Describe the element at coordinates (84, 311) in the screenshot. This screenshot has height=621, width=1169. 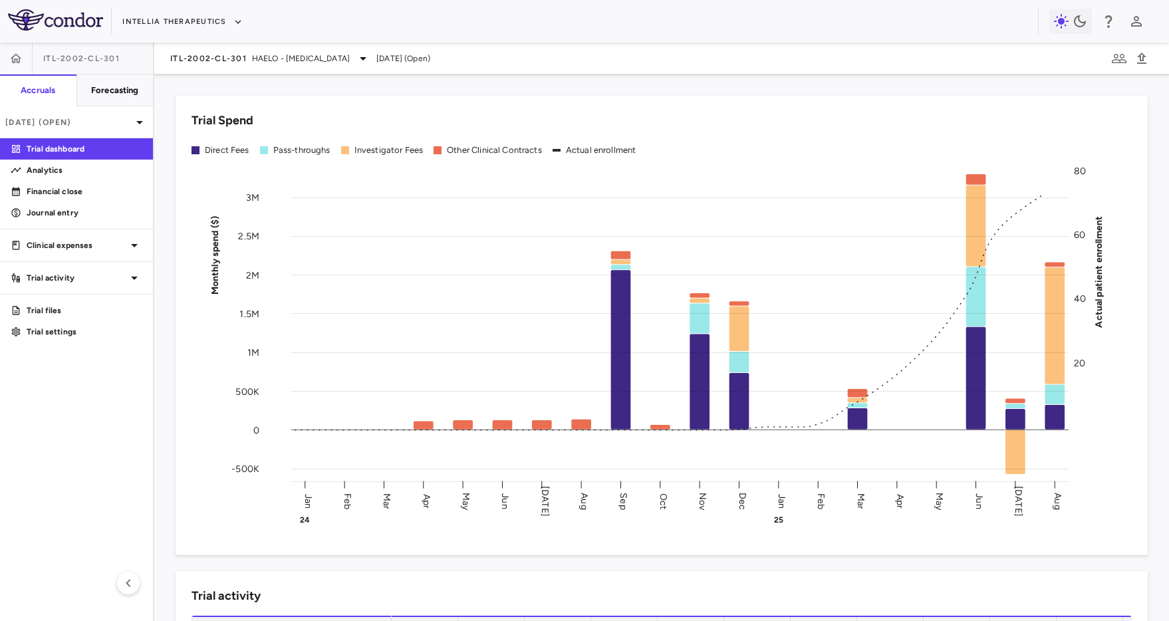
I see `p: Trial files` at that location.